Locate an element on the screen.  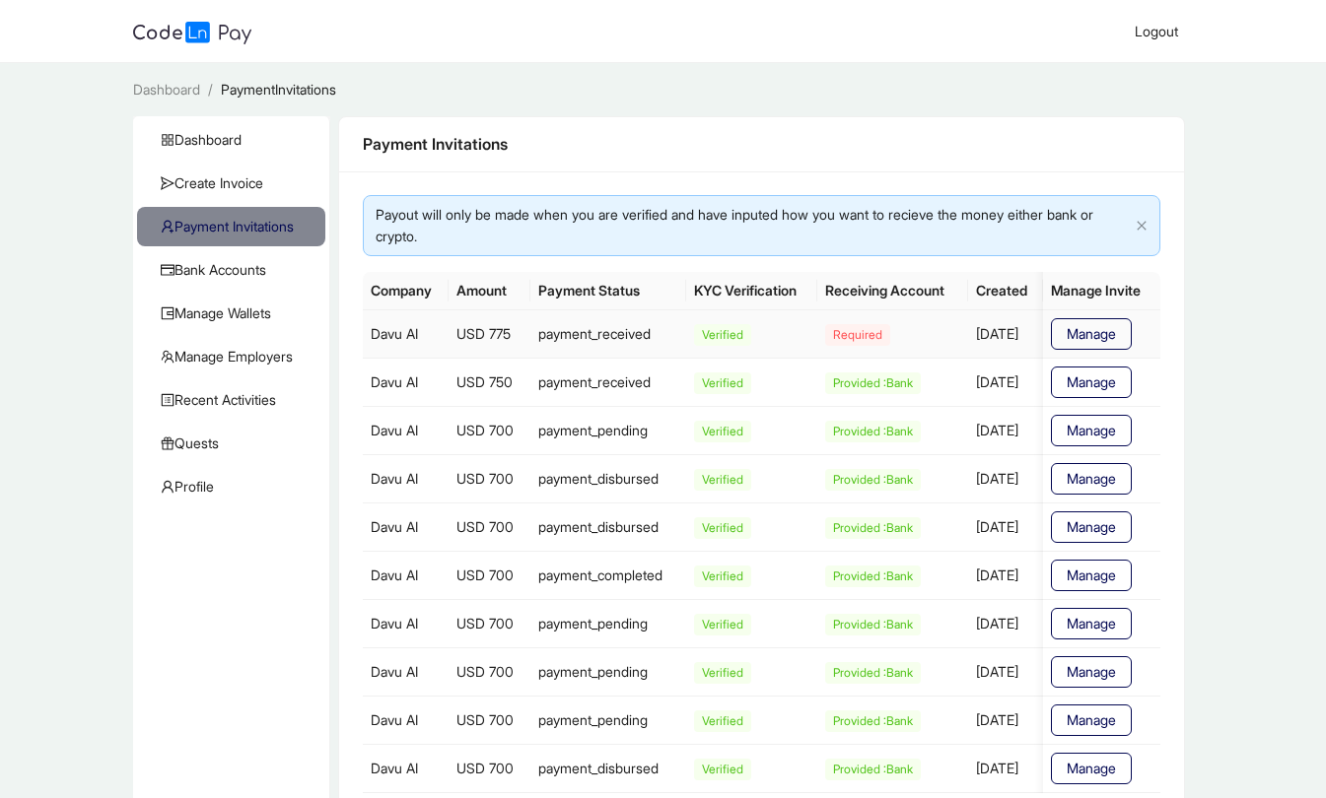
img: logo is located at coordinates (192, 33).